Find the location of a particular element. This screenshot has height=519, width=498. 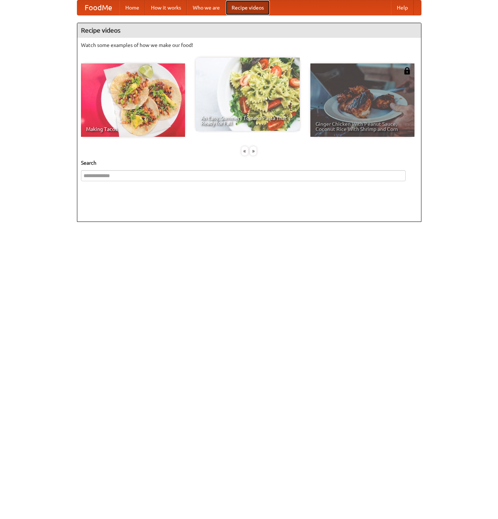

a: How it works is located at coordinates (166, 8).